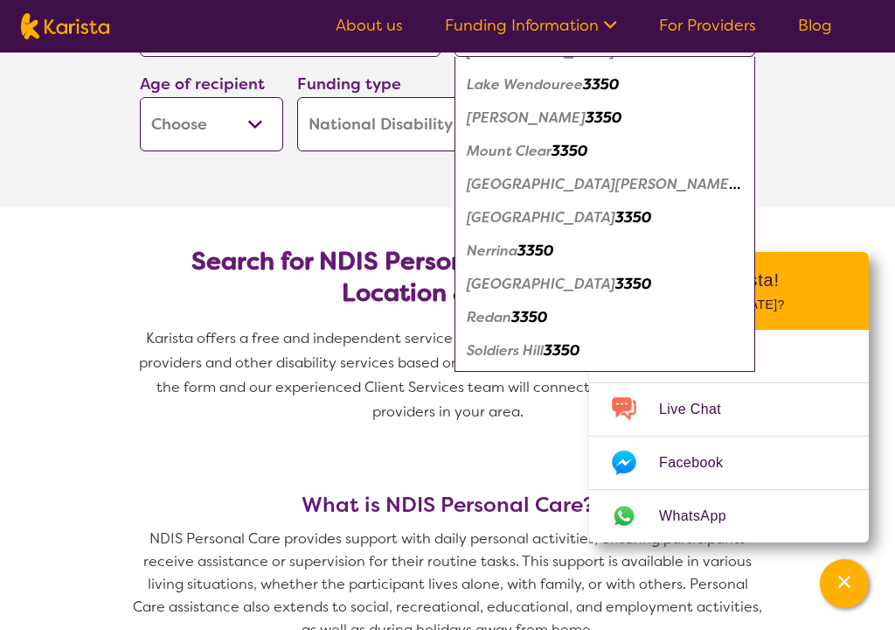 The image size is (895, 630). What do you see at coordinates (349, 84) in the screenshot?
I see `label: Funding type` at bounding box center [349, 84].